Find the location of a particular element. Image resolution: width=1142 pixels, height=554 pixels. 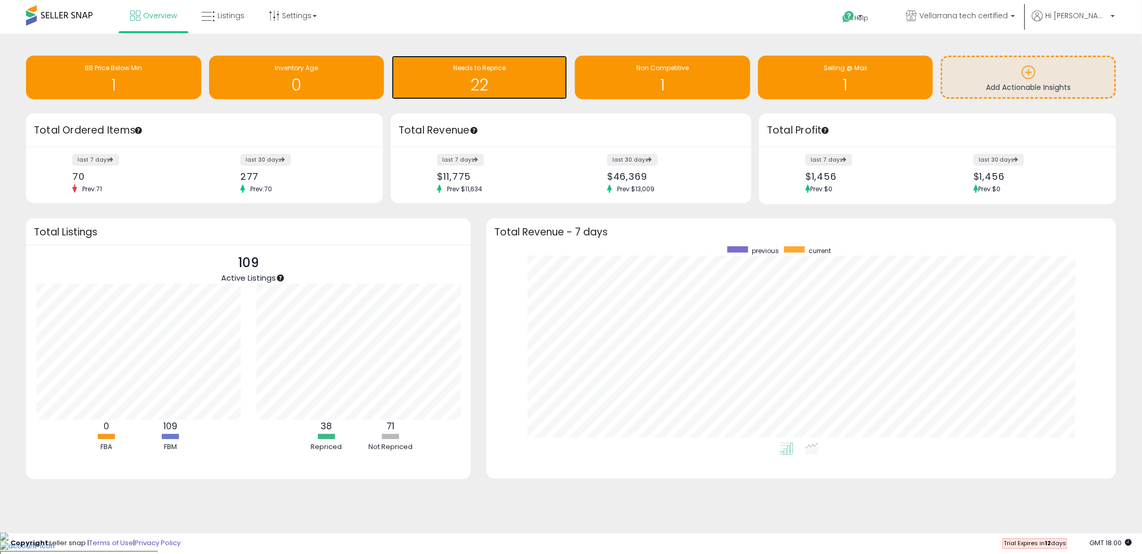

i: Get Help is located at coordinates (848, 17).